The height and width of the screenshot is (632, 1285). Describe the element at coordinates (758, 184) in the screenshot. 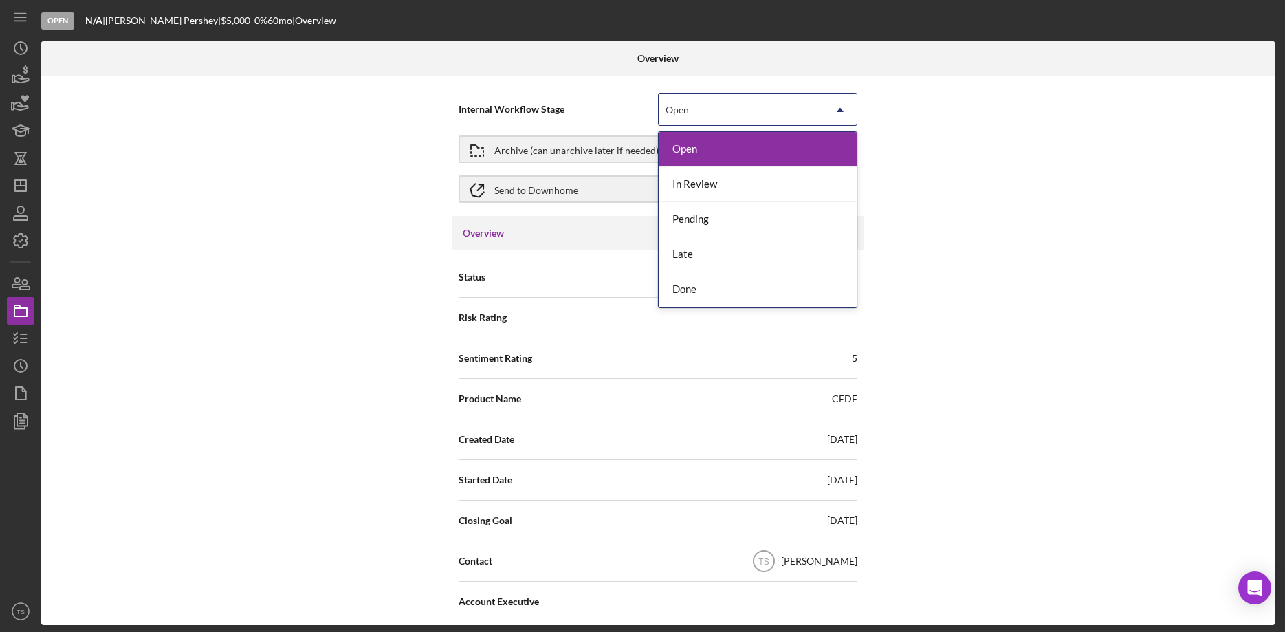

I see `div: In Review` at that location.